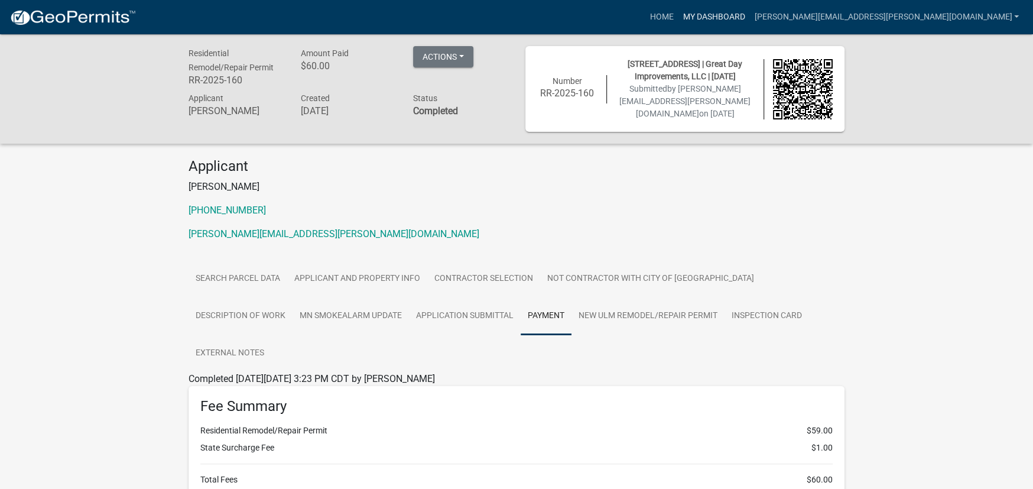  Describe the element at coordinates (819, 430) in the screenshot. I see `span: $59.00` at that location.